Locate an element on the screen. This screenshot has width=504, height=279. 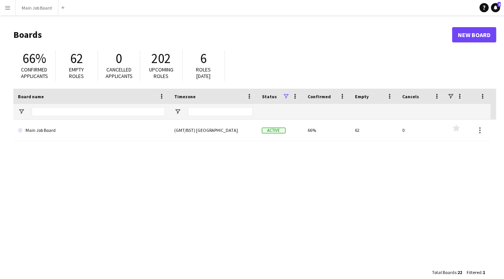
span: Empty is located at coordinates (362, 96).